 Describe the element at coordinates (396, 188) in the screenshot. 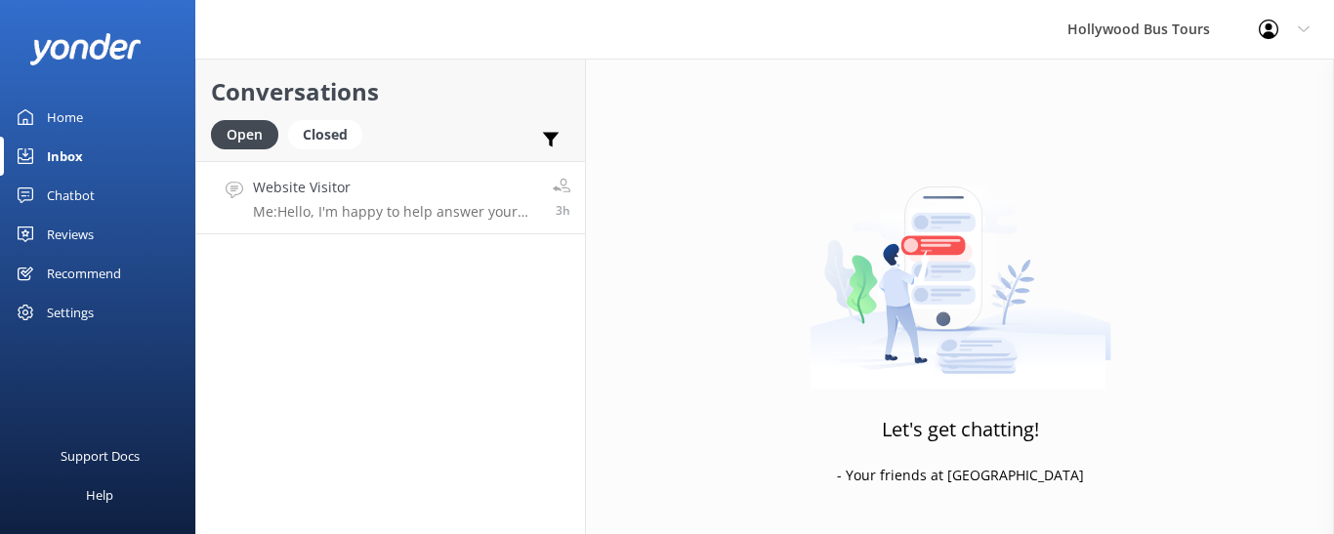

I see `h4: Website Visitor` at that location.